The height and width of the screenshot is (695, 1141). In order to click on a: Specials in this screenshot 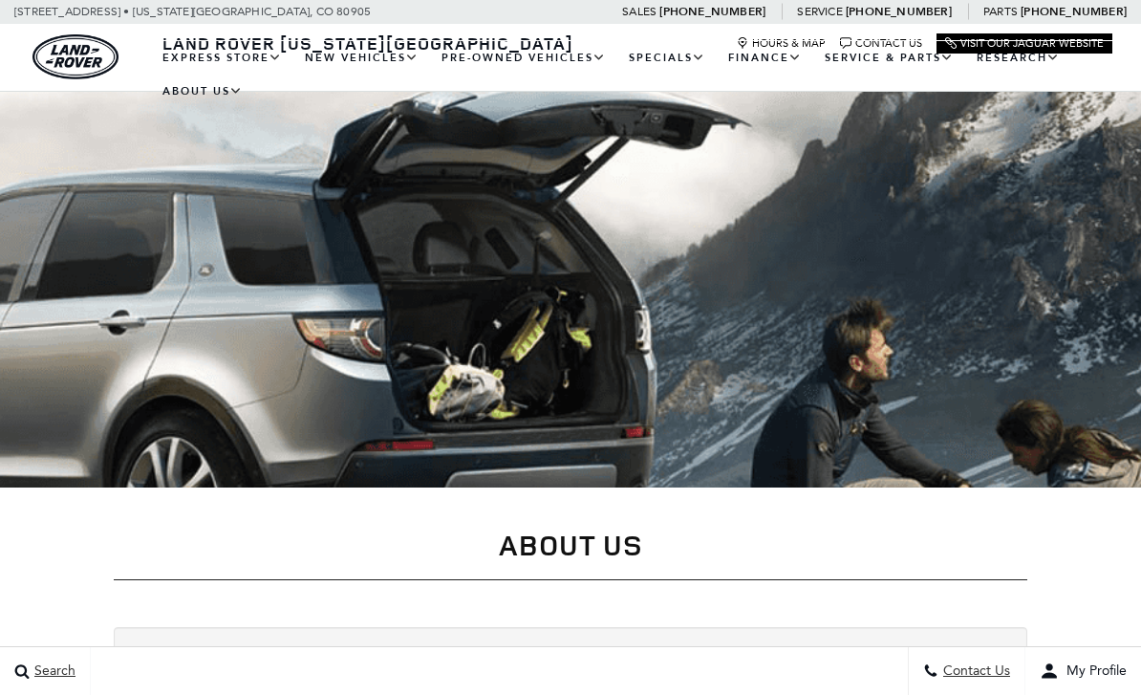, I will do `click(667, 57)`.